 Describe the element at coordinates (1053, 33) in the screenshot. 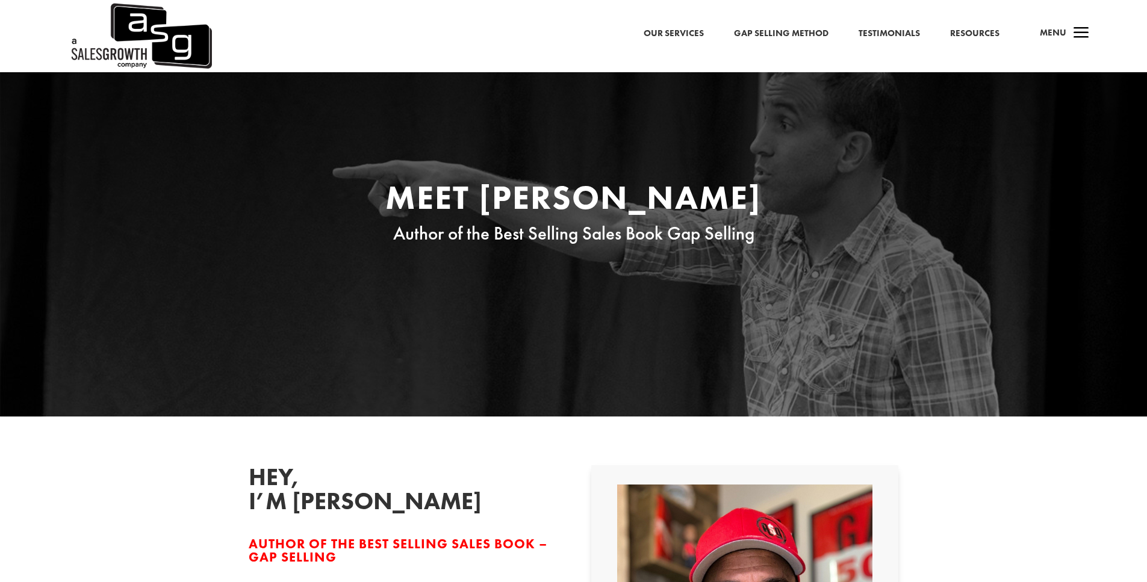

I see `span: Menu` at that location.